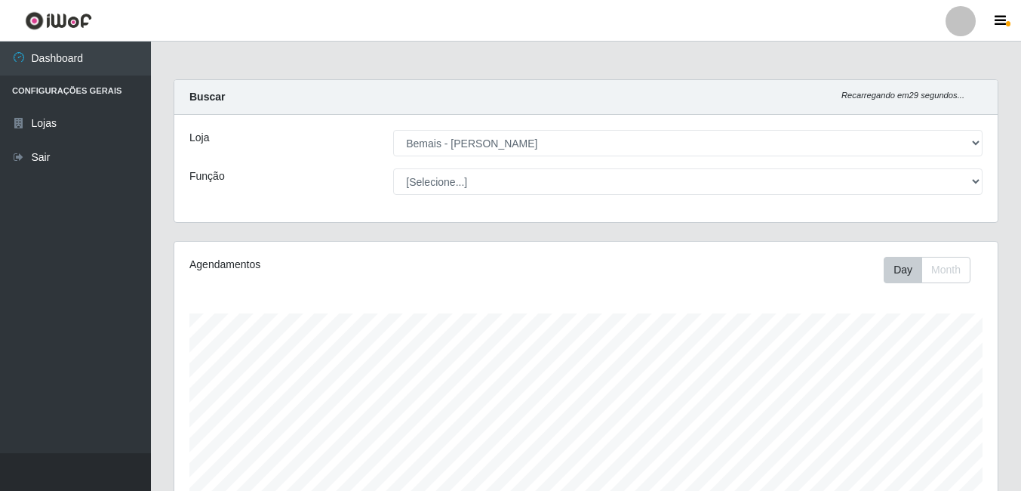  Describe the element at coordinates (903, 95) in the screenshot. I see `i: Recarregando em 29 segundos...` at that location.